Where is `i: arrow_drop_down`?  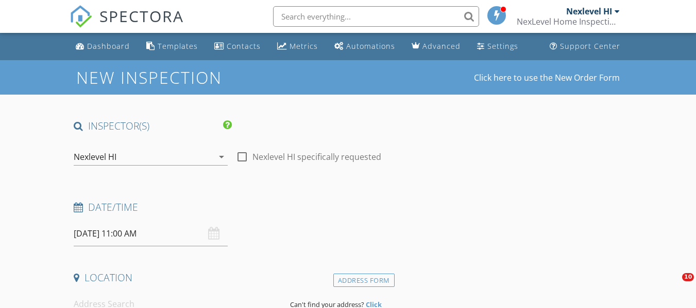 i: arrow_drop_down is located at coordinates (221, 157).